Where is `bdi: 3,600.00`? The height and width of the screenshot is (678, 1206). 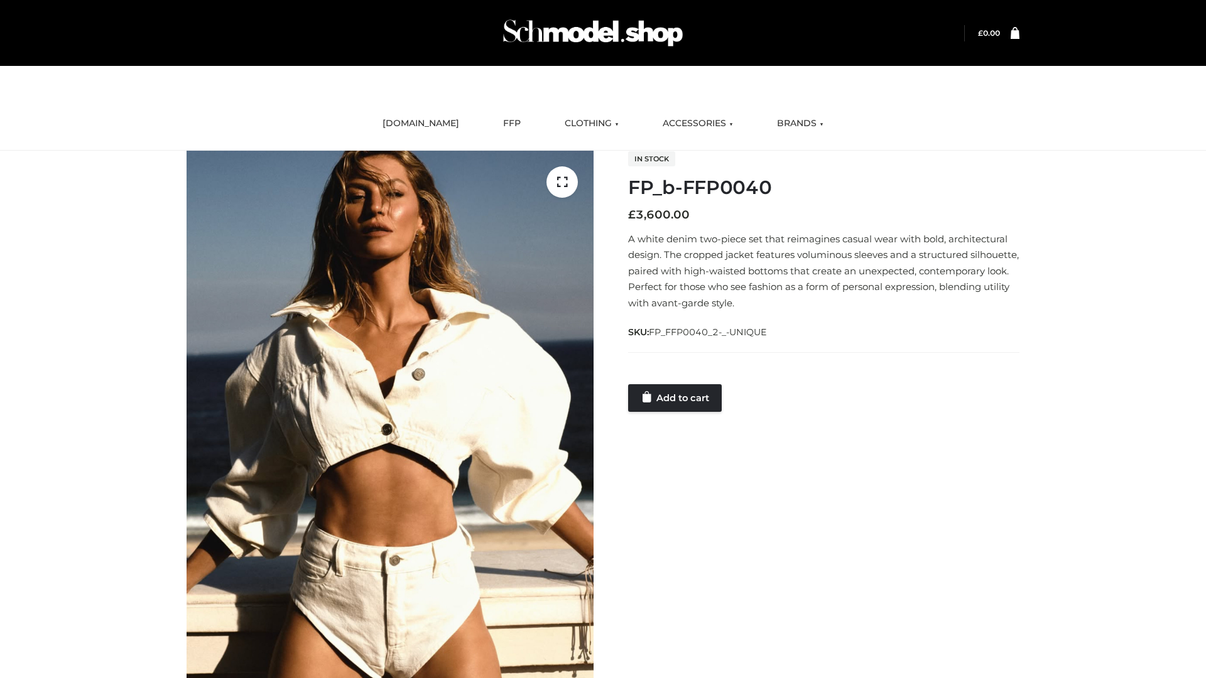 bdi: 3,600.00 is located at coordinates (659, 215).